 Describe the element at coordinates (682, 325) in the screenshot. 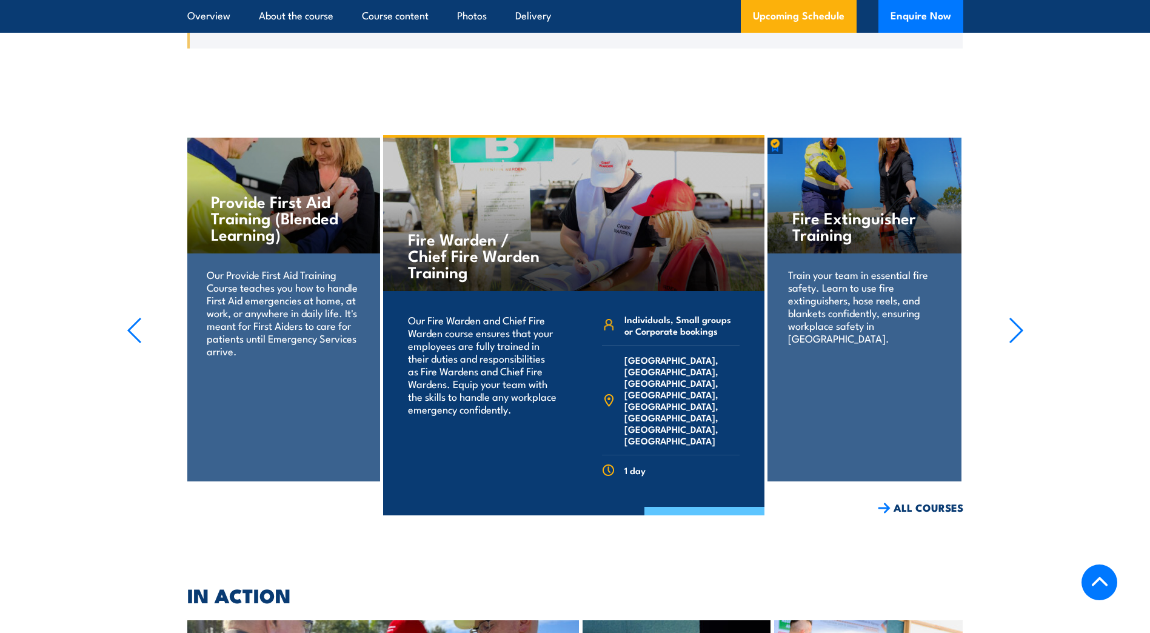

I see `span: Individuals, Small groups or Corporate bookings` at that location.